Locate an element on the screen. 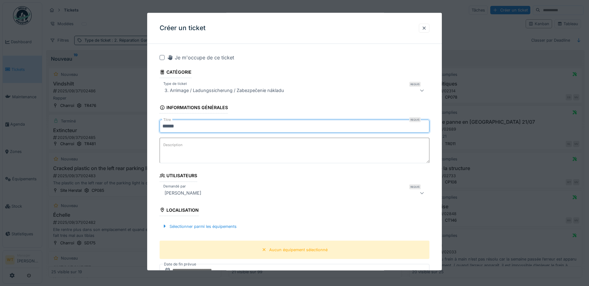  div: 3. Arrimage / Ladungssicherung / Zabezpečenie nákladu is located at coordinates (224, 91).